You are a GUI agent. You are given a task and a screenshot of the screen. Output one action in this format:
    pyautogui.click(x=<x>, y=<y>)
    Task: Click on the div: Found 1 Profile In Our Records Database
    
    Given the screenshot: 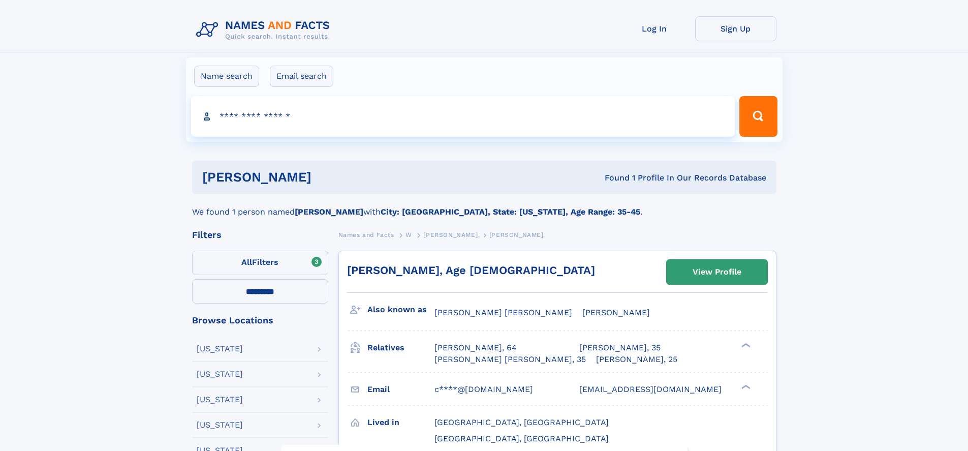 What is the action you would take?
    pyautogui.click(x=612, y=178)
    